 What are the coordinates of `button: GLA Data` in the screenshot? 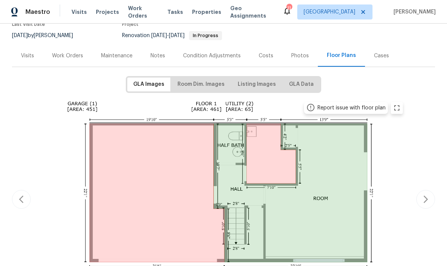 It's located at (302, 84).